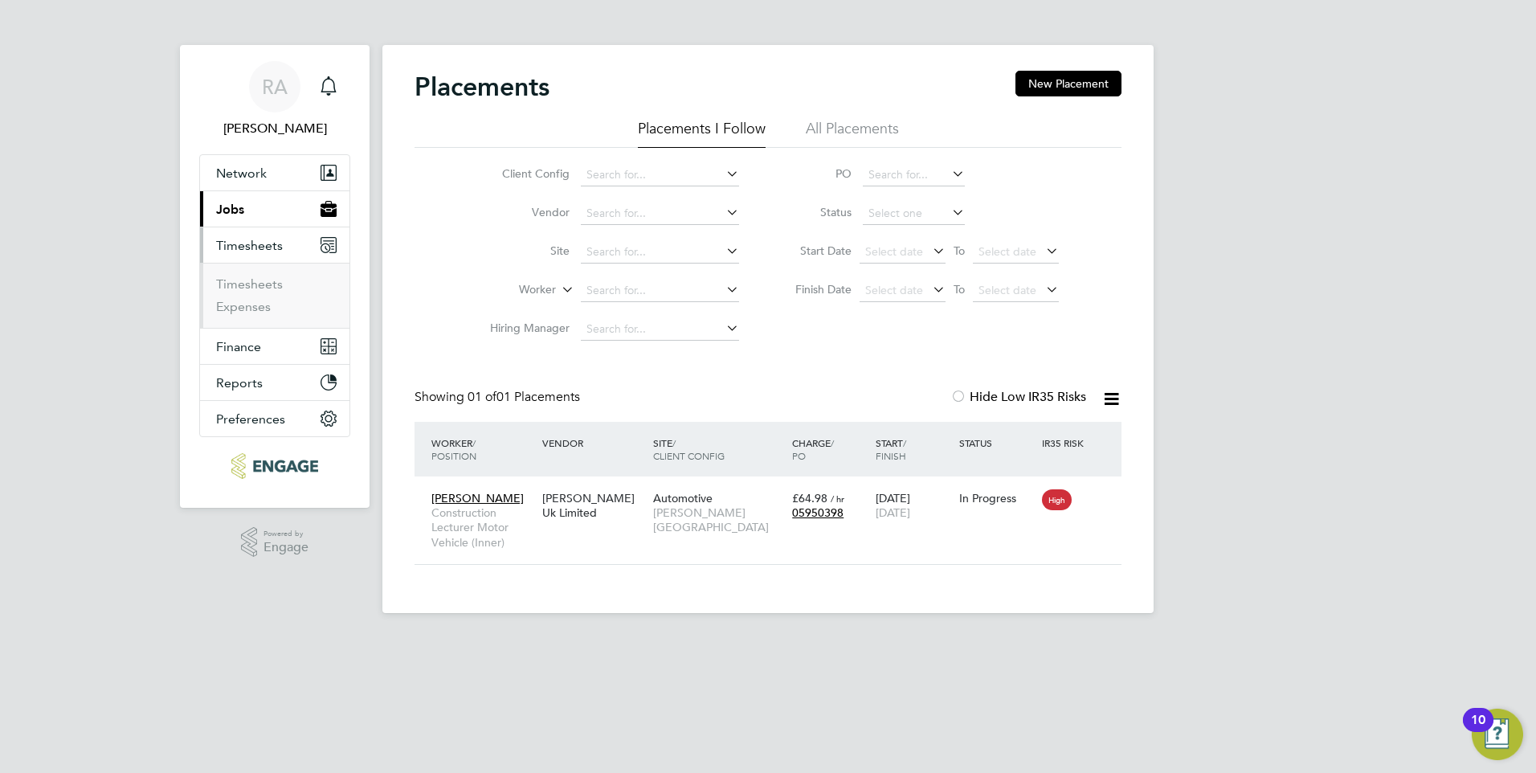 The width and height of the screenshot is (1536, 773). I want to click on button: Timesheets, so click(275, 245).